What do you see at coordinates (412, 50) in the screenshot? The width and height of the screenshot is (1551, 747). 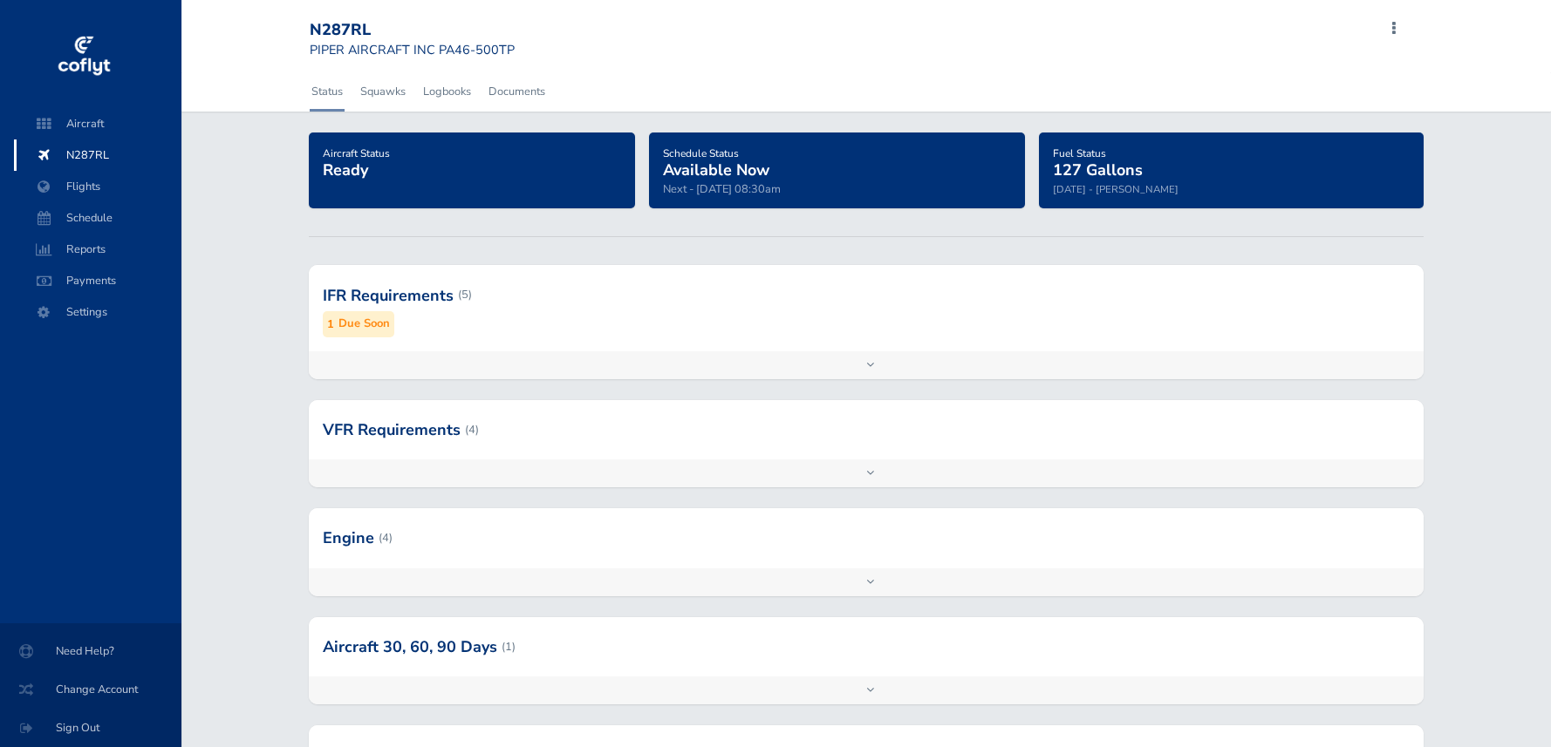 I see `small: PIPER AIRCRAFT INC PA46-500TP` at bounding box center [412, 50].